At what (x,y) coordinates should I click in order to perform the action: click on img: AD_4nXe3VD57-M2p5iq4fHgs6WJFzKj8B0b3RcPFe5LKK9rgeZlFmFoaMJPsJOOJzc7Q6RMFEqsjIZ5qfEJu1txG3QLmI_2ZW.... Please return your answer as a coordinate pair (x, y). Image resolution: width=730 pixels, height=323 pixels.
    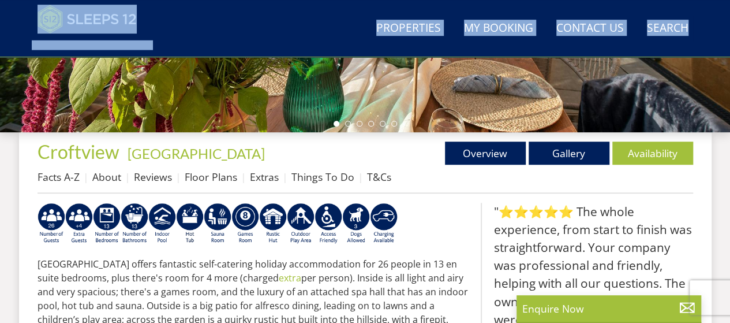
    Looking at the image, I should click on (329, 223).